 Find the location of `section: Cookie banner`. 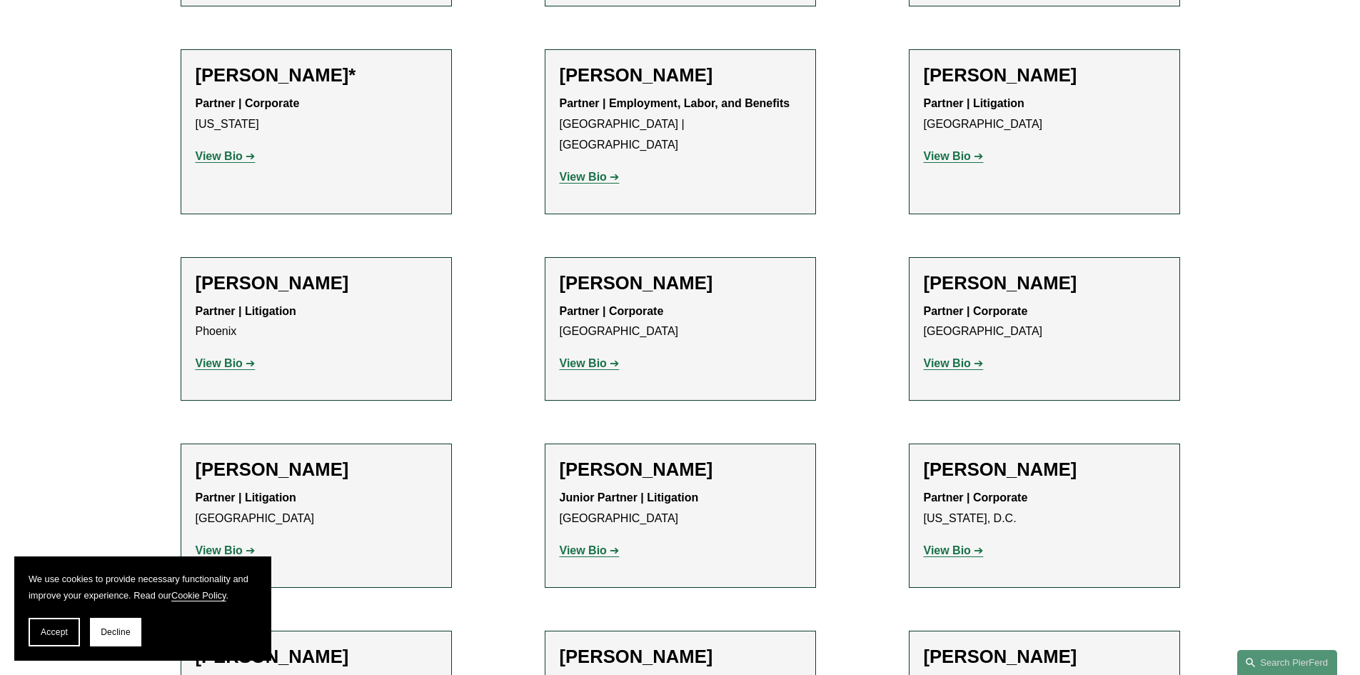

section: Cookie banner is located at coordinates (143, 608).